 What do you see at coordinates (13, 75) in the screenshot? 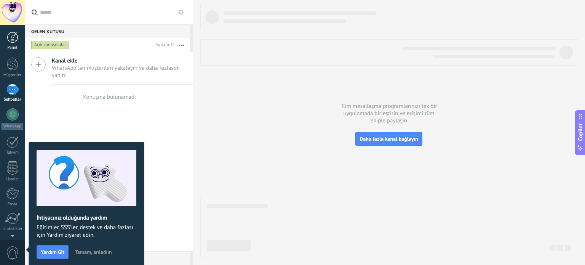
I see `div: Müşteriler` at bounding box center [13, 75].